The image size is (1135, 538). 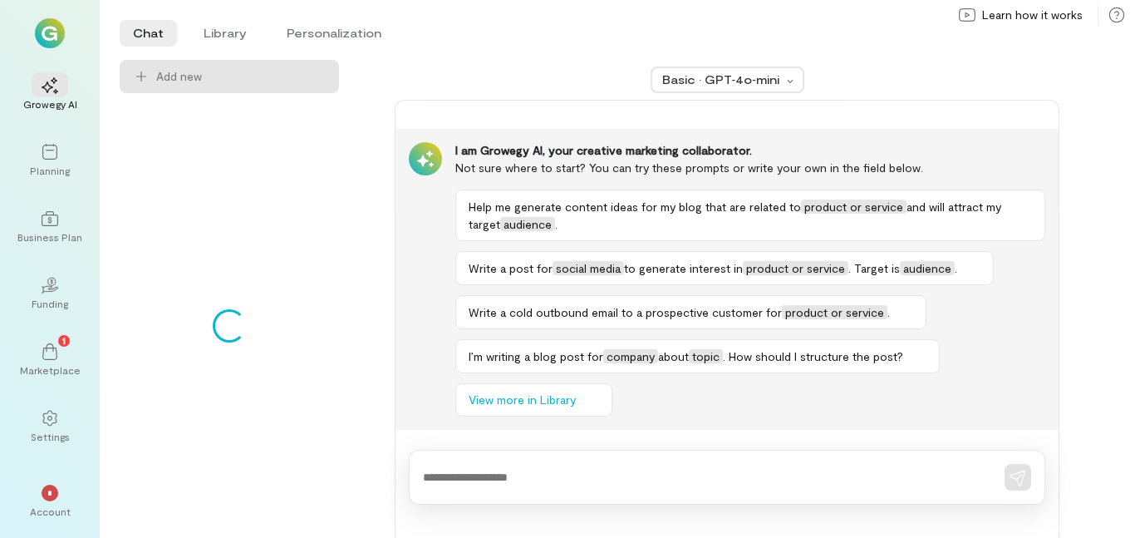 I want to click on span: View more in Library, so click(x=522, y=400).